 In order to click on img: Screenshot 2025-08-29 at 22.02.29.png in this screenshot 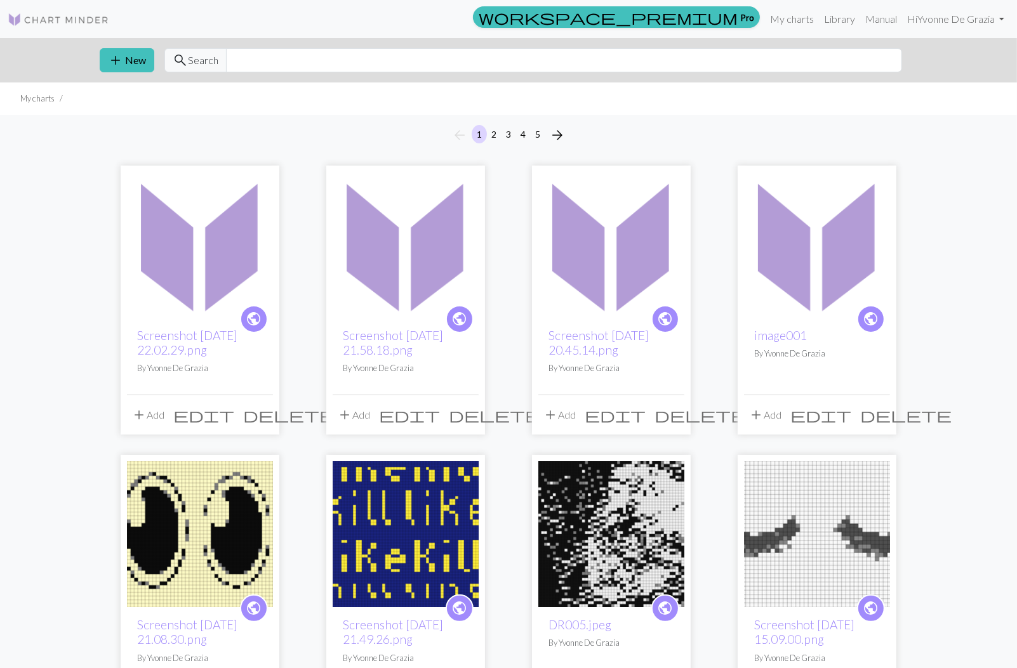, I will do `click(200, 245)`.